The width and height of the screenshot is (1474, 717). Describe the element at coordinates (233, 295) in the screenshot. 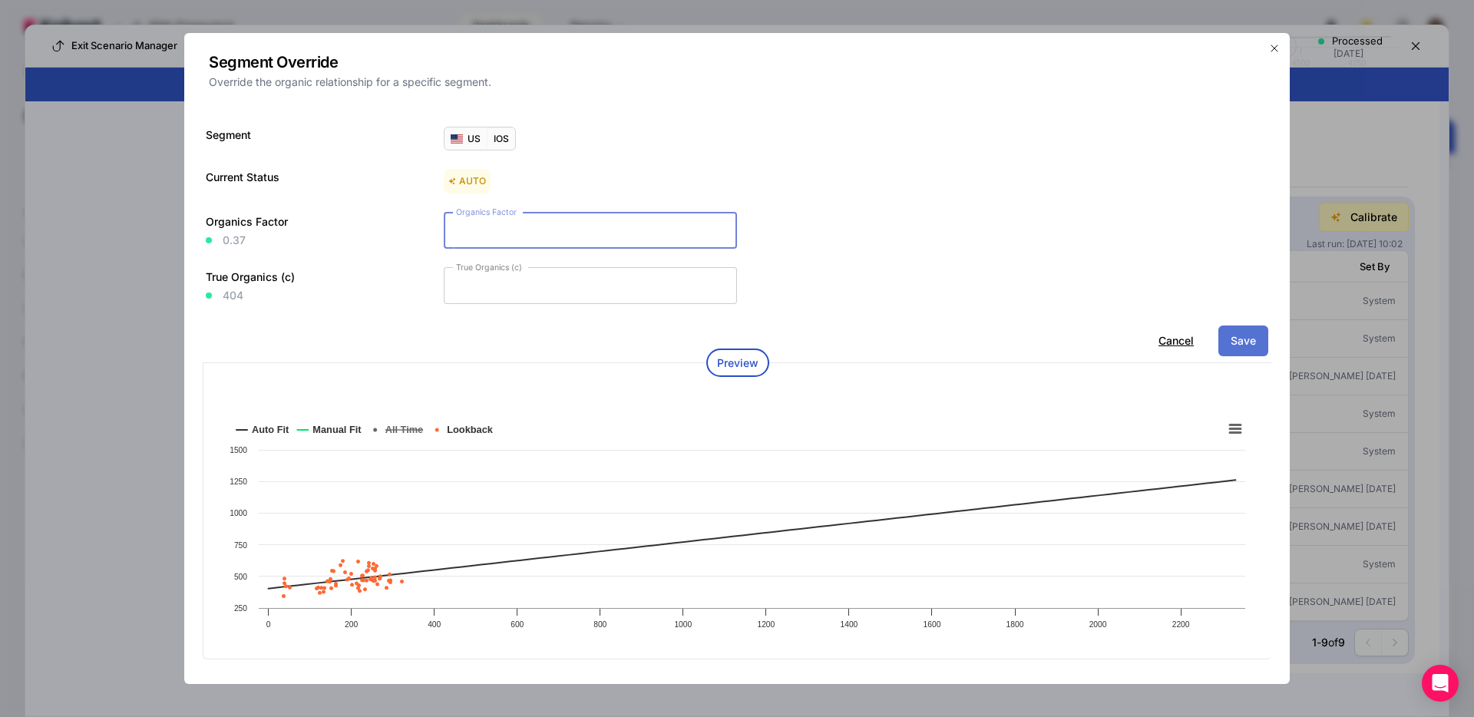

I see `span: 404` at that location.